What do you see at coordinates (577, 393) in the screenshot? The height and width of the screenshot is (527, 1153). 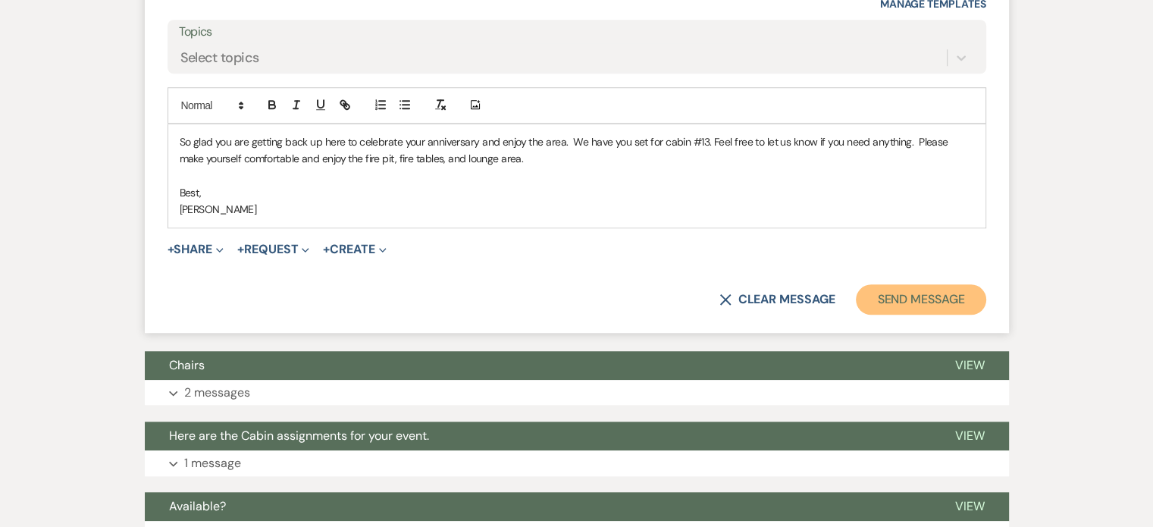 I see `button: 2 messages` at bounding box center [577, 393].